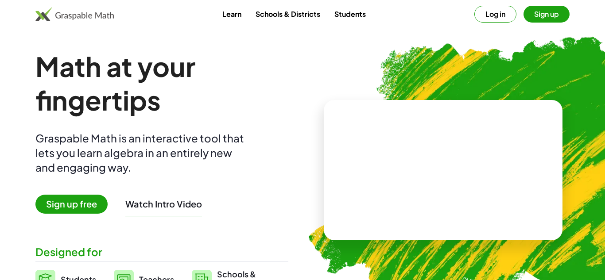 The image size is (605, 280). What do you see at coordinates (142, 153) in the screenshot?
I see `div: Graspable Math is an interactive tool that lets you learn algebra in an entirely new and engaging...` at bounding box center [142, 153].